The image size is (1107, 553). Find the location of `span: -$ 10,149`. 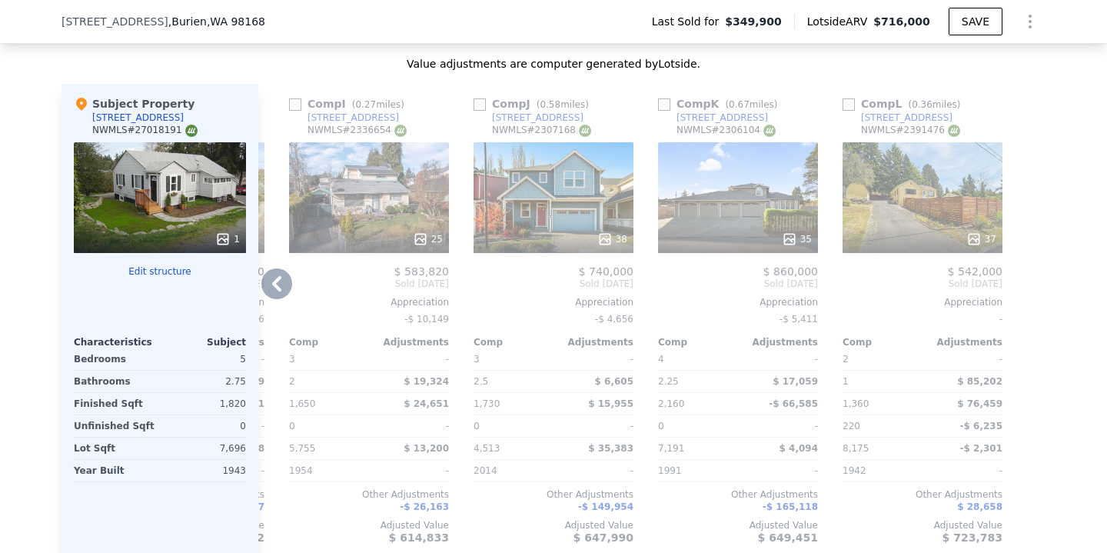

span: -$ 10,149 is located at coordinates (427, 319).